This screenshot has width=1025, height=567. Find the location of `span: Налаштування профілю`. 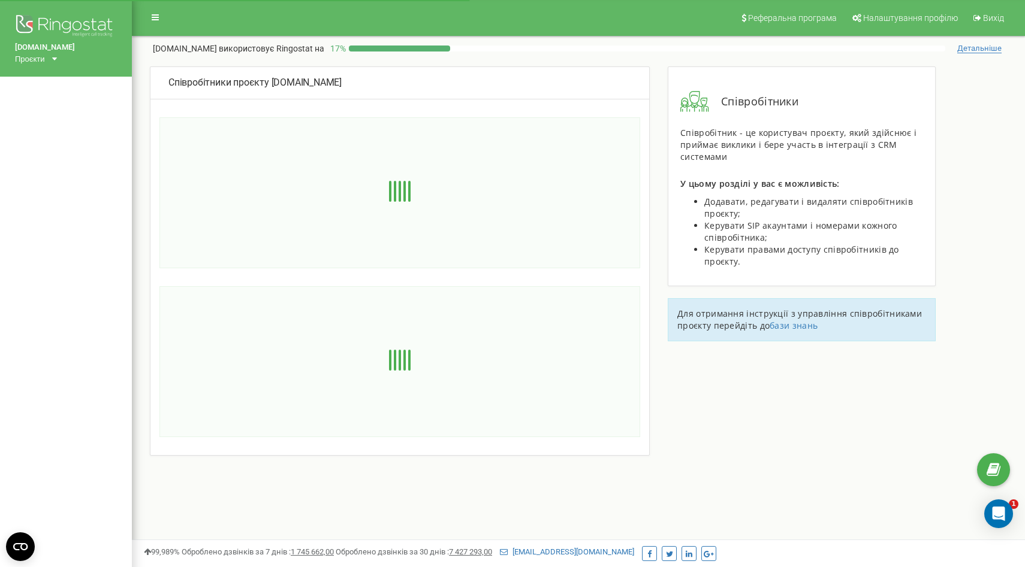

span: Налаштування профілю is located at coordinates (910, 18).